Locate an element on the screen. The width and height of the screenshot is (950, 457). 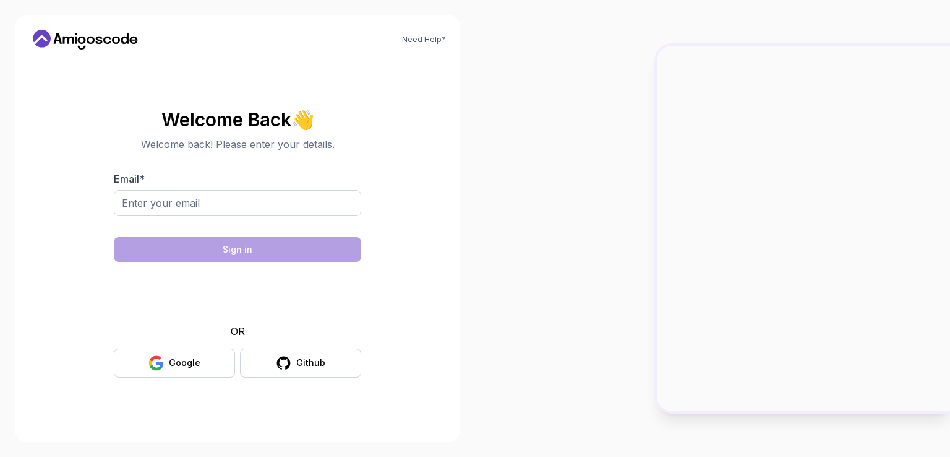
p: Welcome back! Please enter your details. is located at coordinates (238, 144).